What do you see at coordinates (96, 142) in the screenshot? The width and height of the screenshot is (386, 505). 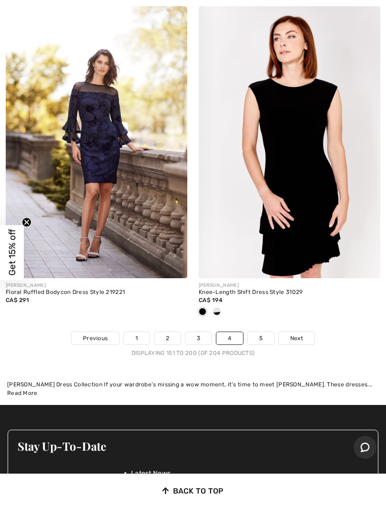 I see `a: Floral Ruffled Bodycon Dress Style 219221. Navy` at bounding box center [96, 142].